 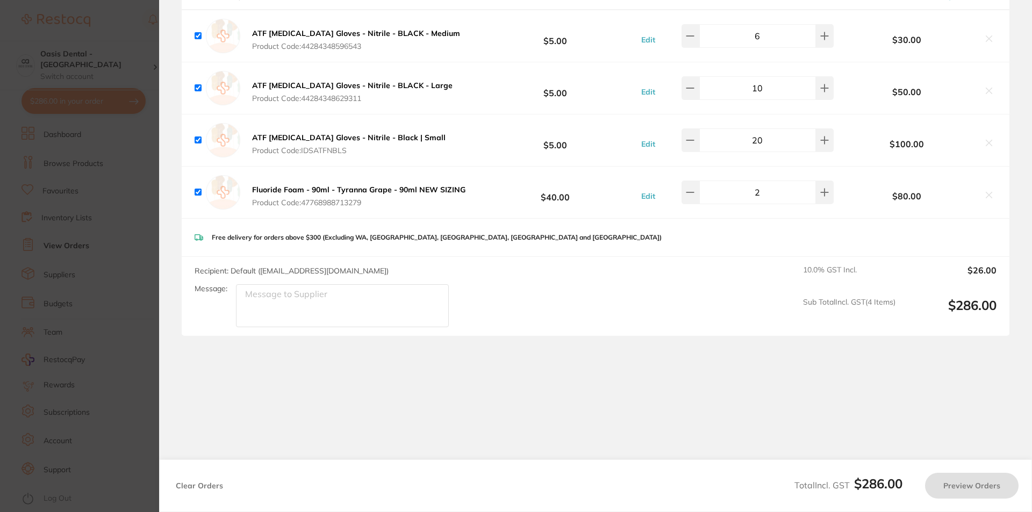 I want to click on b: $30.00, so click(x=907, y=40).